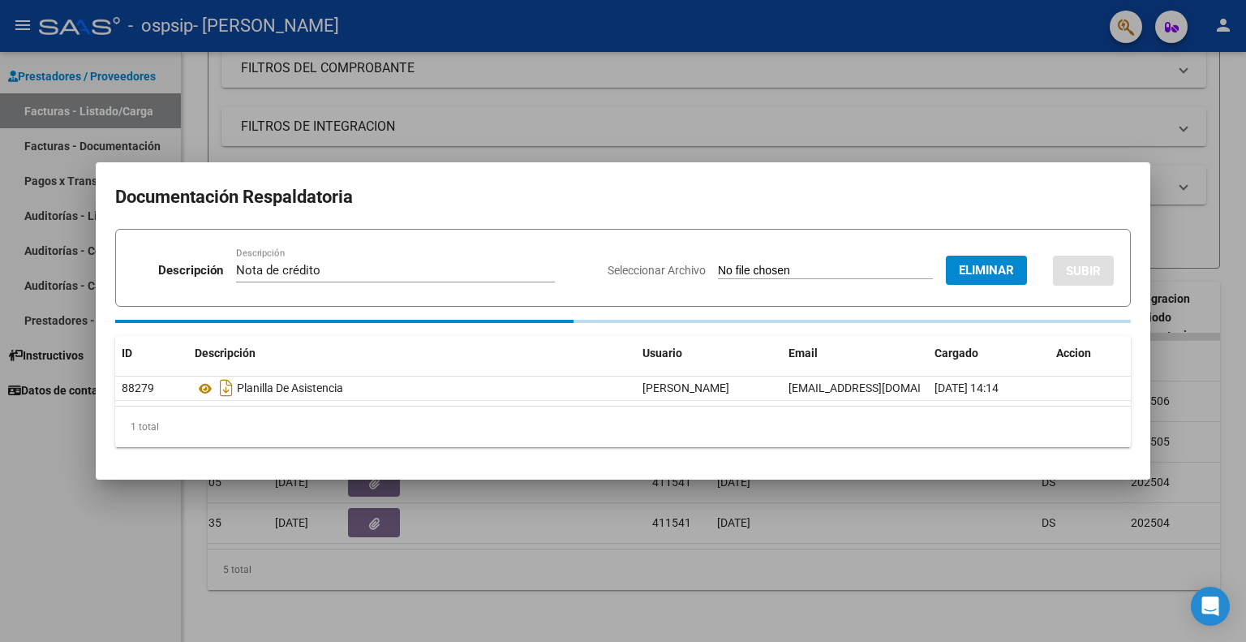 This screenshot has height=642, width=1246. Describe the element at coordinates (138, 388) in the screenshot. I see `span: 88279` at that location.